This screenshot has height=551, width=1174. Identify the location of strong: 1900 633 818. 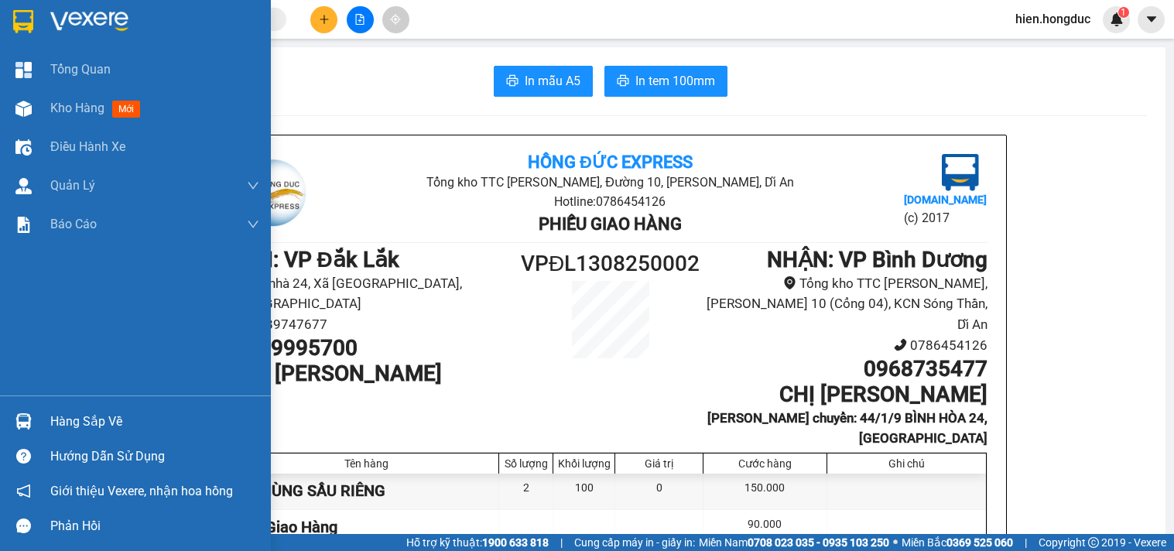
(515, 543).